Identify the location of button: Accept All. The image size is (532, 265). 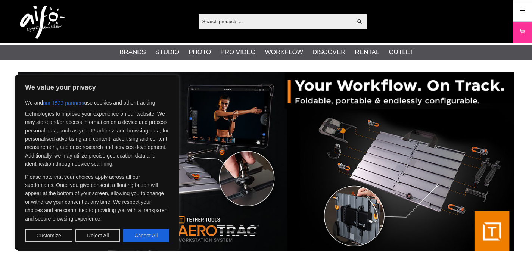
(146, 236).